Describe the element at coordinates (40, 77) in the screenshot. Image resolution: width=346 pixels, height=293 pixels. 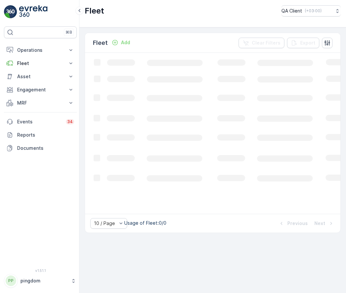
I see `p: Asset` at that location.